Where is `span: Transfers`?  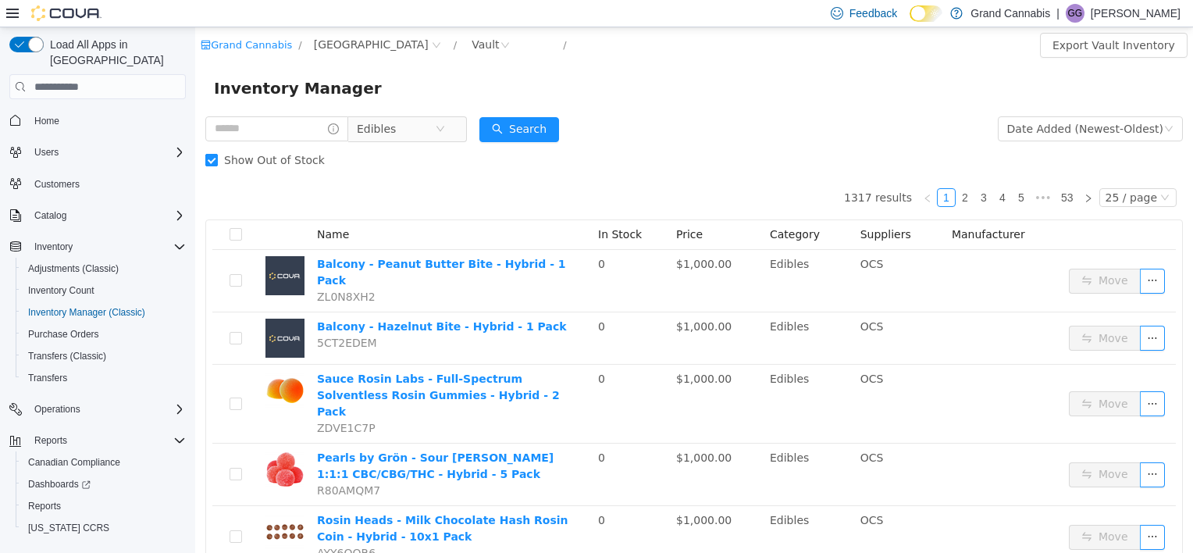 span: Transfers is located at coordinates (104, 378).